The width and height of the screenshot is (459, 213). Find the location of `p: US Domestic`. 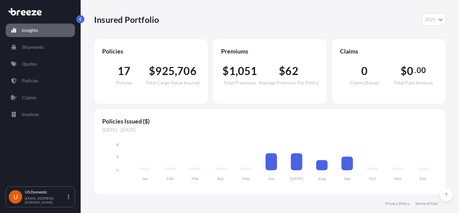

p: US Domestic is located at coordinates (46, 192).